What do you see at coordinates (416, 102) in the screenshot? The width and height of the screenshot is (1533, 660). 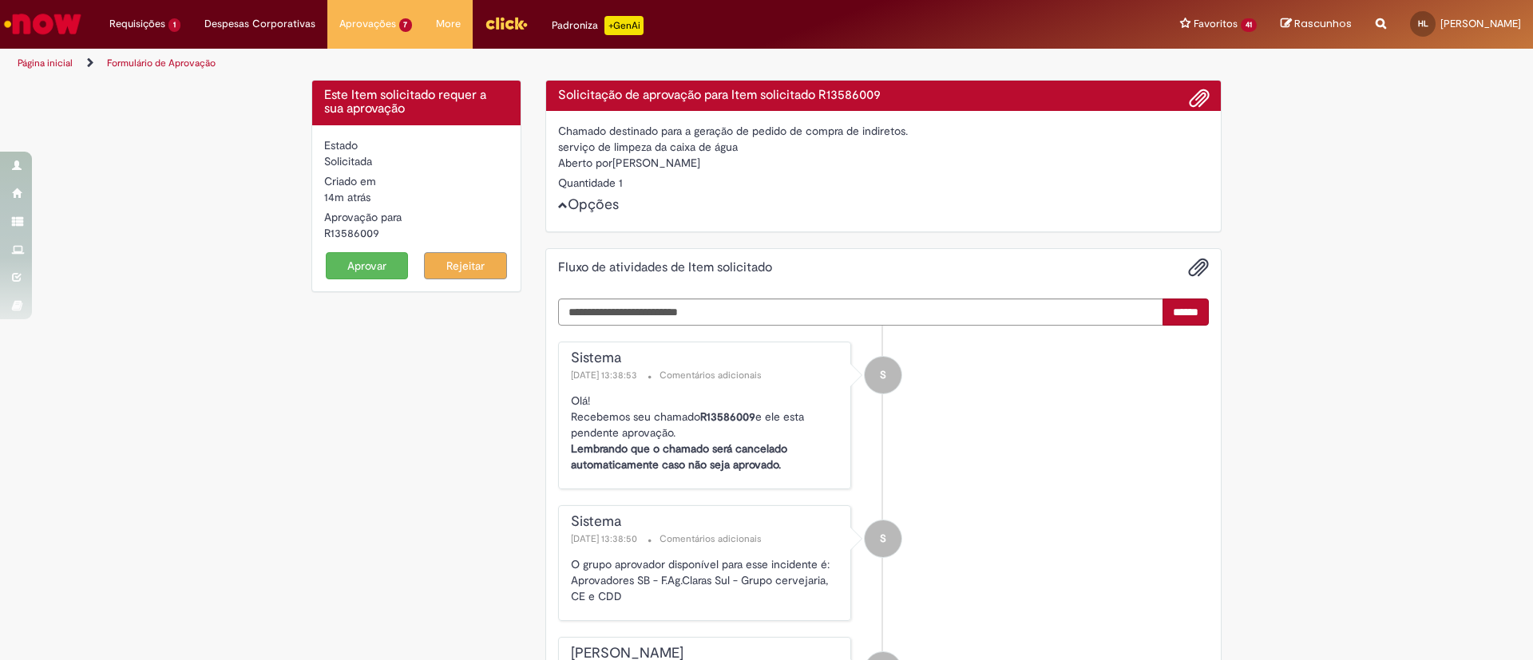 I see `h4: Este Item solicitado requer a sua aprovação` at bounding box center [416, 102].